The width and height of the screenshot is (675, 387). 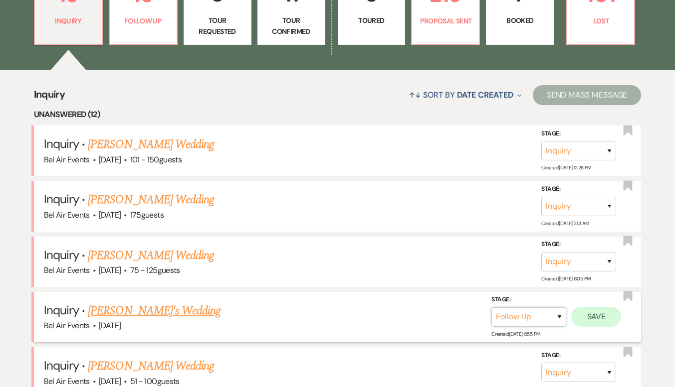 I want to click on span: 175 guests, so click(x=147, y=215).